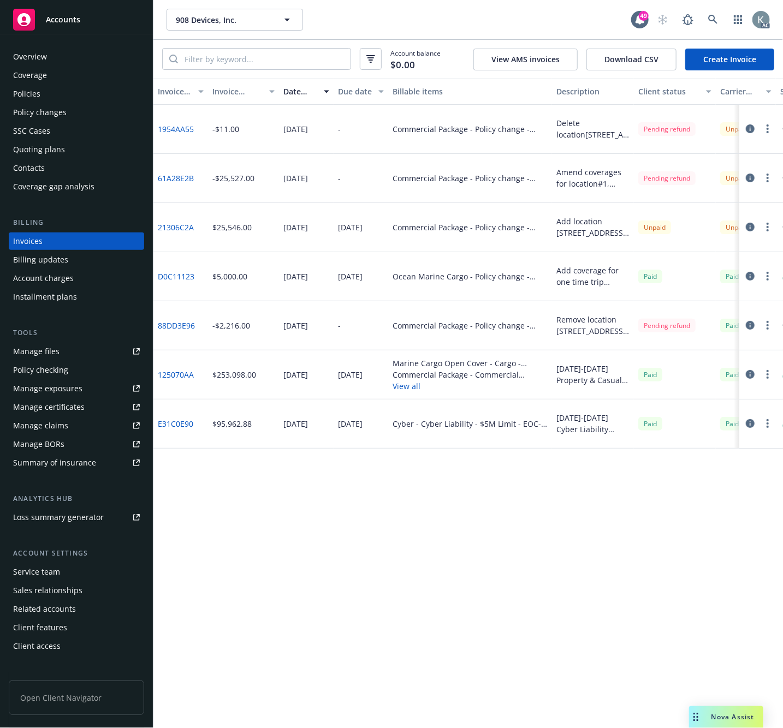 This screenshot has height=728, width=783. I want to click on span: $0.00, so click(402, 65).